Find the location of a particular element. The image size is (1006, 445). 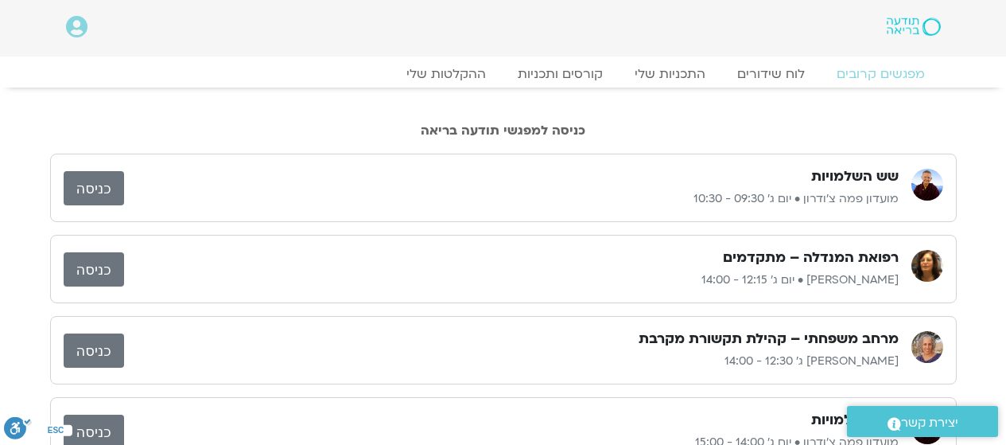

nav: Menu is located at coordinates (503, 74).